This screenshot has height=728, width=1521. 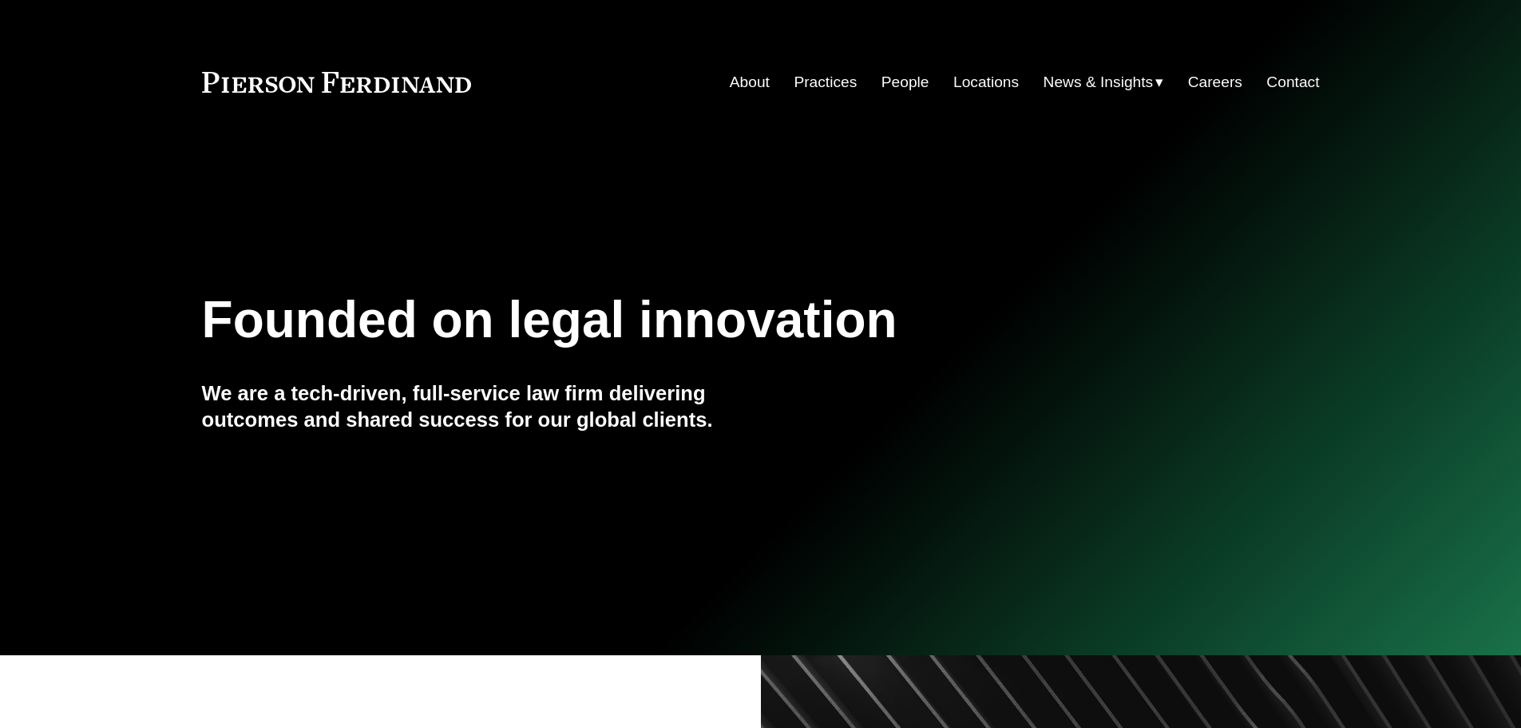 What do you see at coordinates (482, 406) in the screenshot?
I see `h4: We are a tech-driven, full-service law firm delivering outcomes and shared success for our global...` at bounding box center [482, 406].